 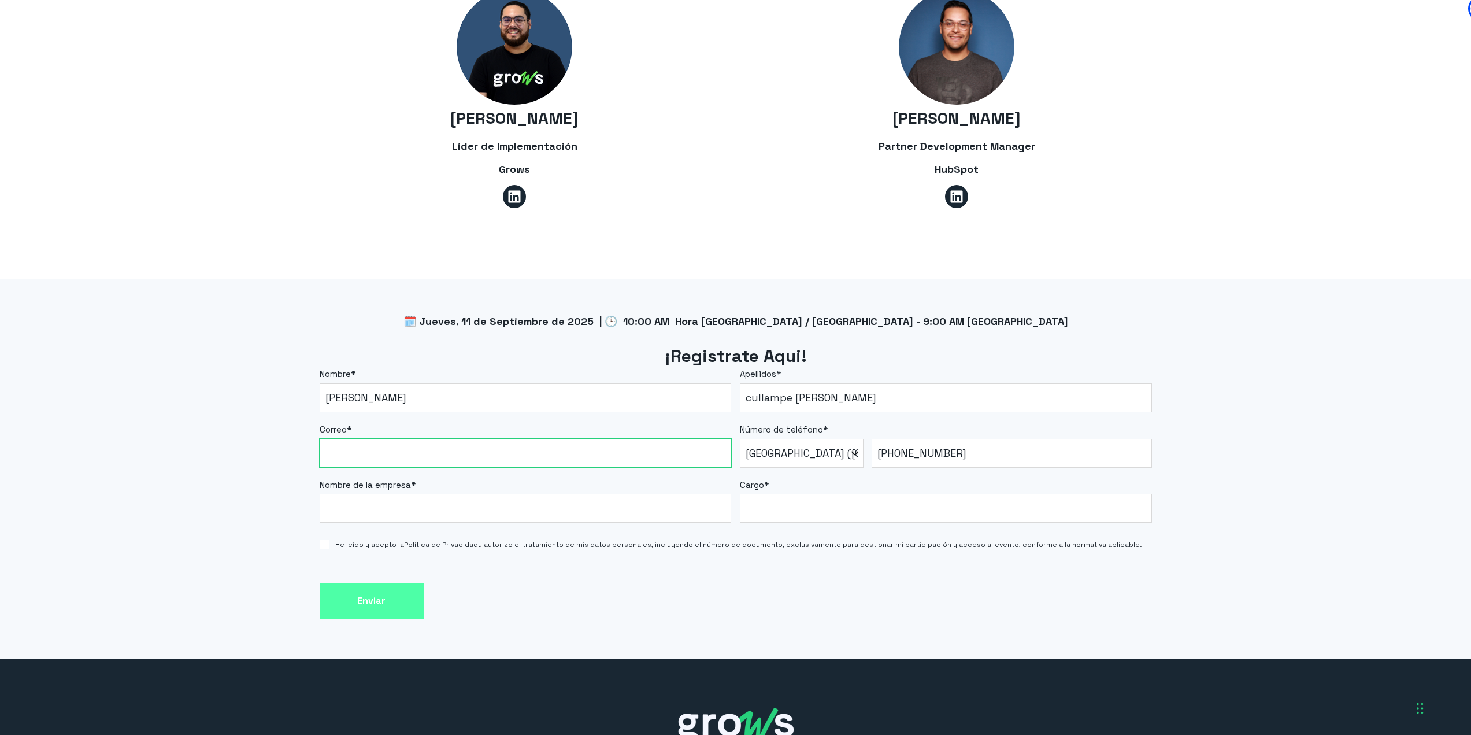 What do you see at coordinates (372, 600) in the screenshot?
I see `input: Enviar` at bounding box center [372, 600].